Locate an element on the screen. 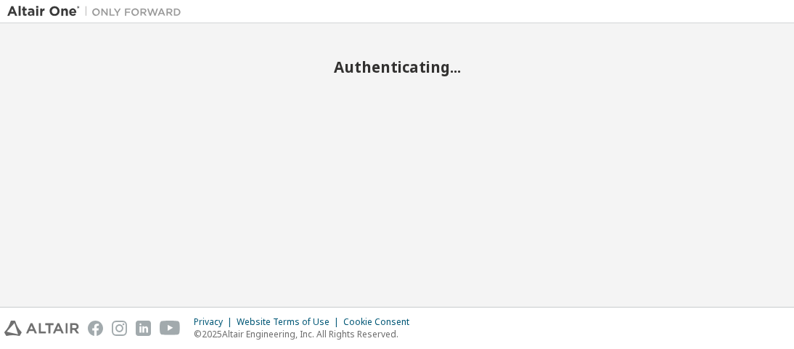 The width and height of the screenshot is (794, 349). h2: Authenticating... is located at coordinates (397, 67).